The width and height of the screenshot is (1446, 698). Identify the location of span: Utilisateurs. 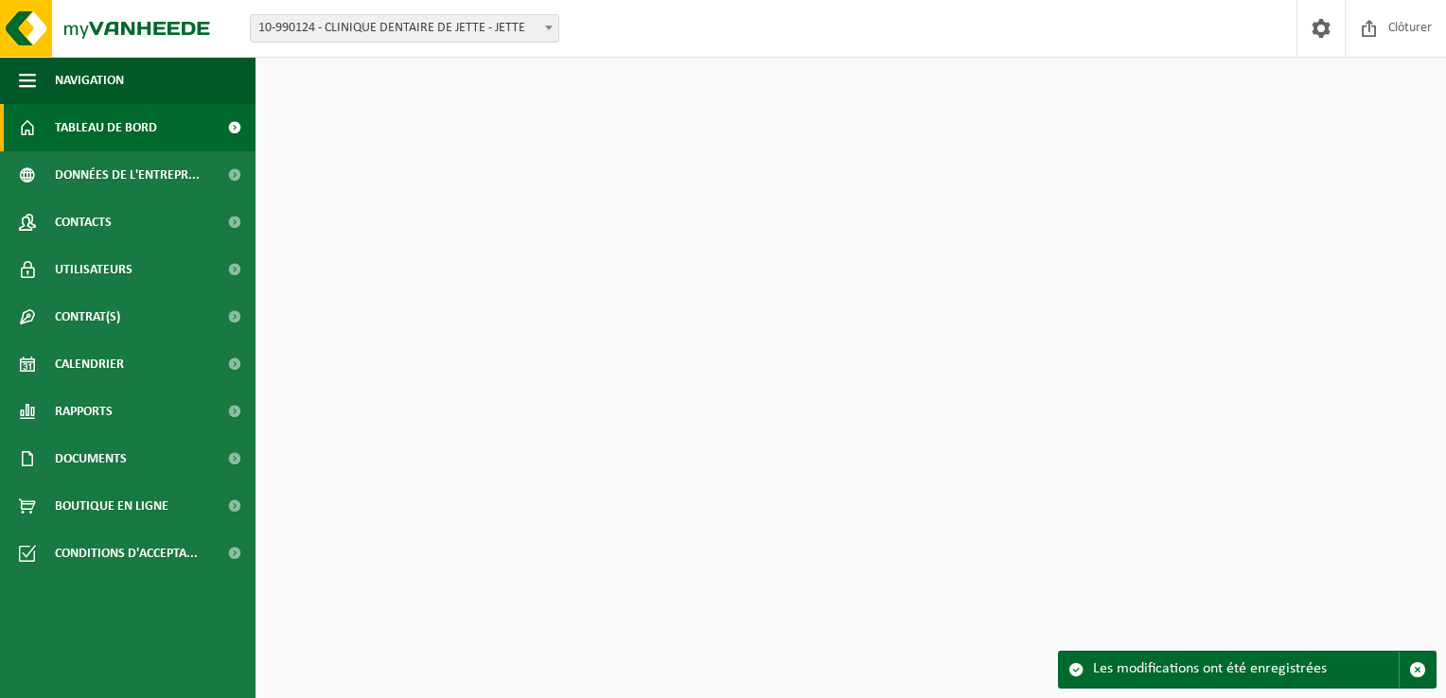
(94, 270).